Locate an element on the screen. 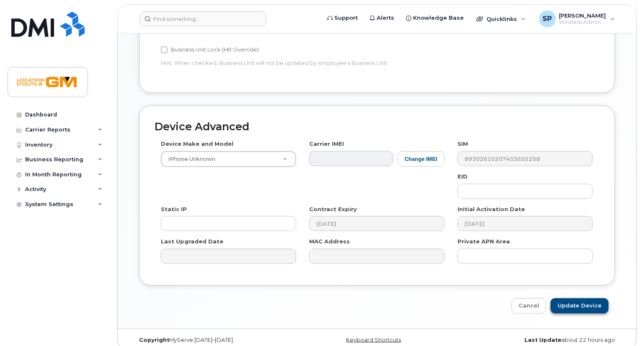 This screenshot has height=346, width=641. span: SP is located at coordinates (547, 19).